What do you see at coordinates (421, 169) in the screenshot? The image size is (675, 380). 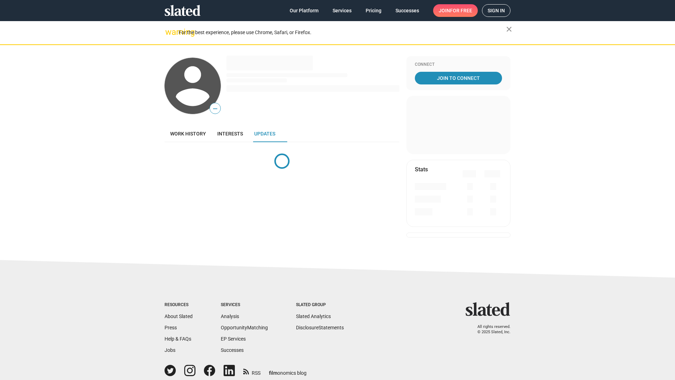 I see `mat-card-title: Stats` at bounding box center [421, 169].